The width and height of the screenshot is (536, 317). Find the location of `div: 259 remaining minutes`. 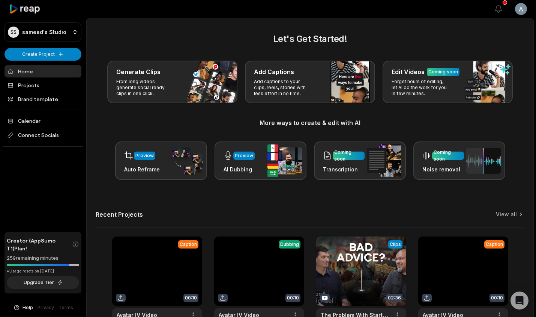

div: 259 remaining minutes is located at coordinates (43, 259).